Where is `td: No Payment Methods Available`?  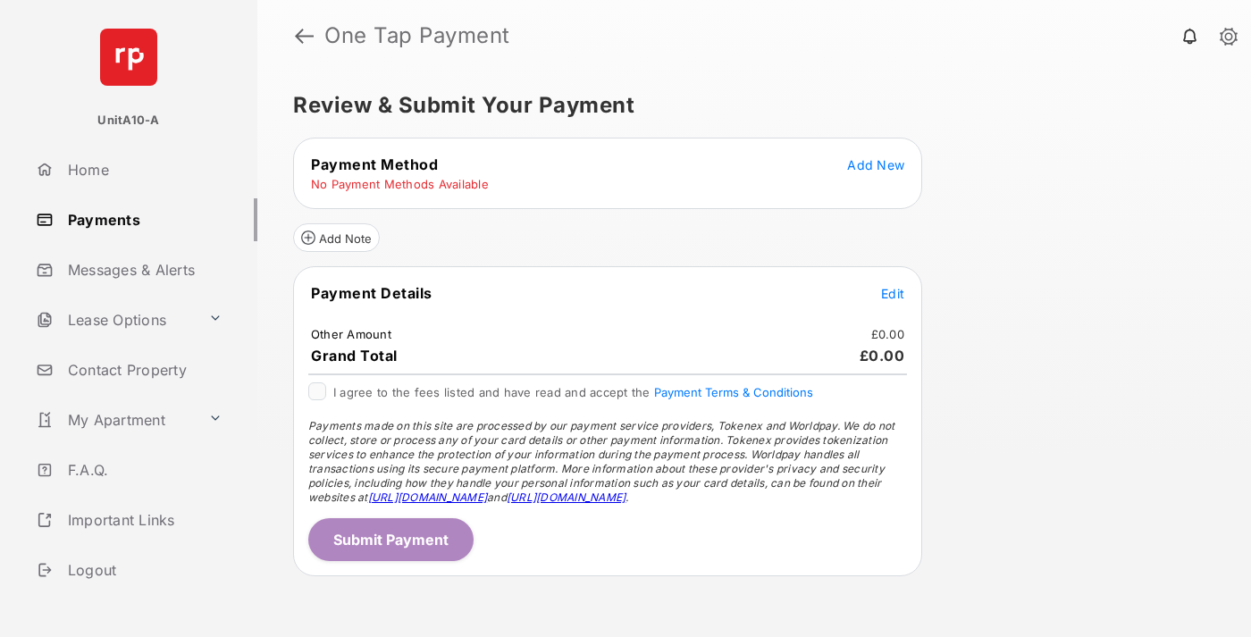
td: No Payment Methods Available is located at coordinates (400, 184).